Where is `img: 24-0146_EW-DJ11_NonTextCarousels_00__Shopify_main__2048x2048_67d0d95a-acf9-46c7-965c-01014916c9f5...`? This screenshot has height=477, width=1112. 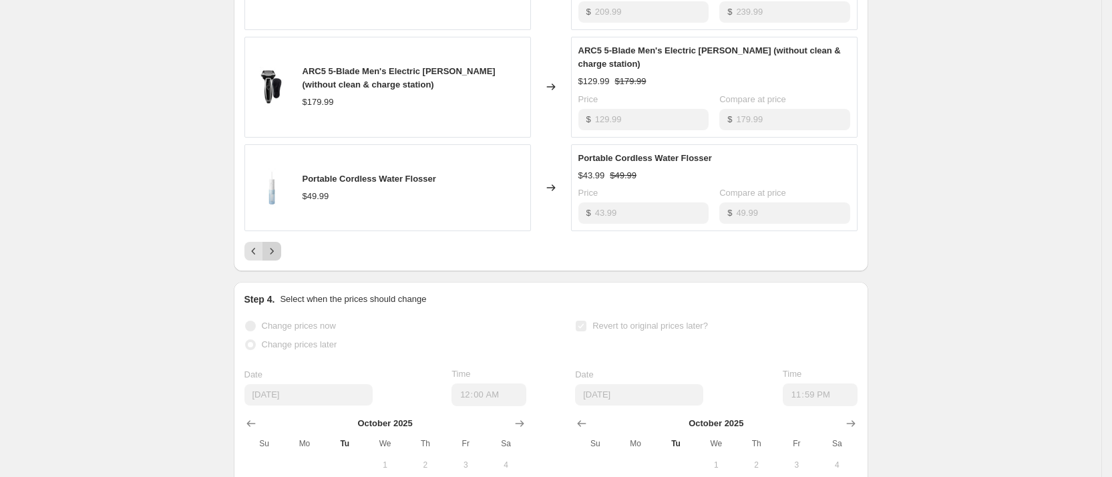
img: 24-0146_EW-DJ11_NonTextCarousels_00__Shopify_main__2048x2048_67d0d95a-acf9-46c7-965c-01014916c9f5... is located at coordinates (272, 188).